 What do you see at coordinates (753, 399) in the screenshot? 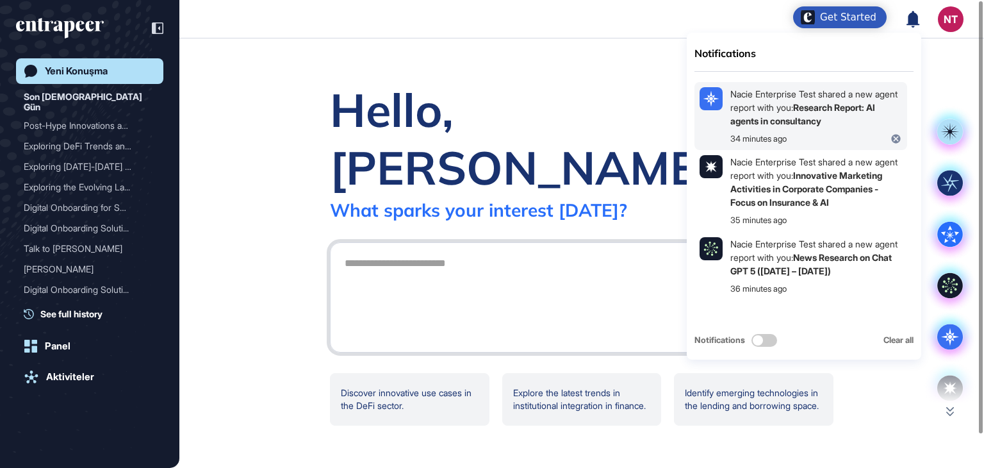
I see `div: Identify emerging technologies in the lending and borrowing space.` at bounding box center [753, 399].